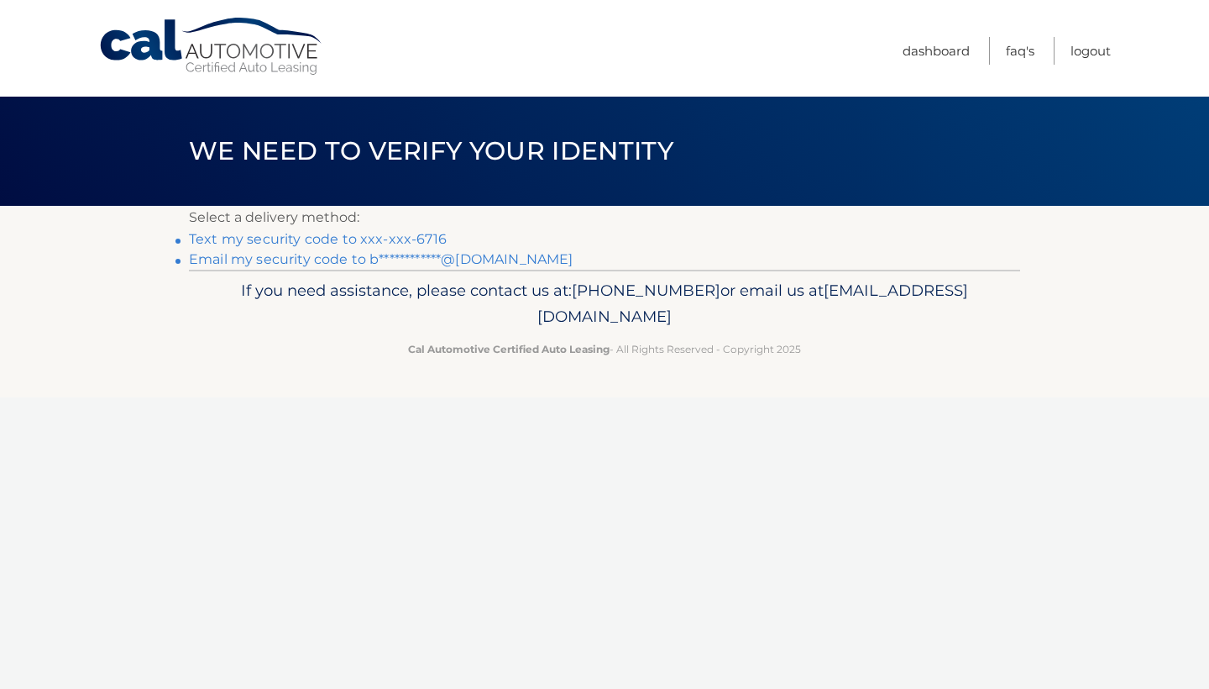 The image size is (1209, 689). Describe the element at coordinates (509, 349) in the screenshot. I see `strong: Cal Automotive Certified Auto Leasing` at that location.